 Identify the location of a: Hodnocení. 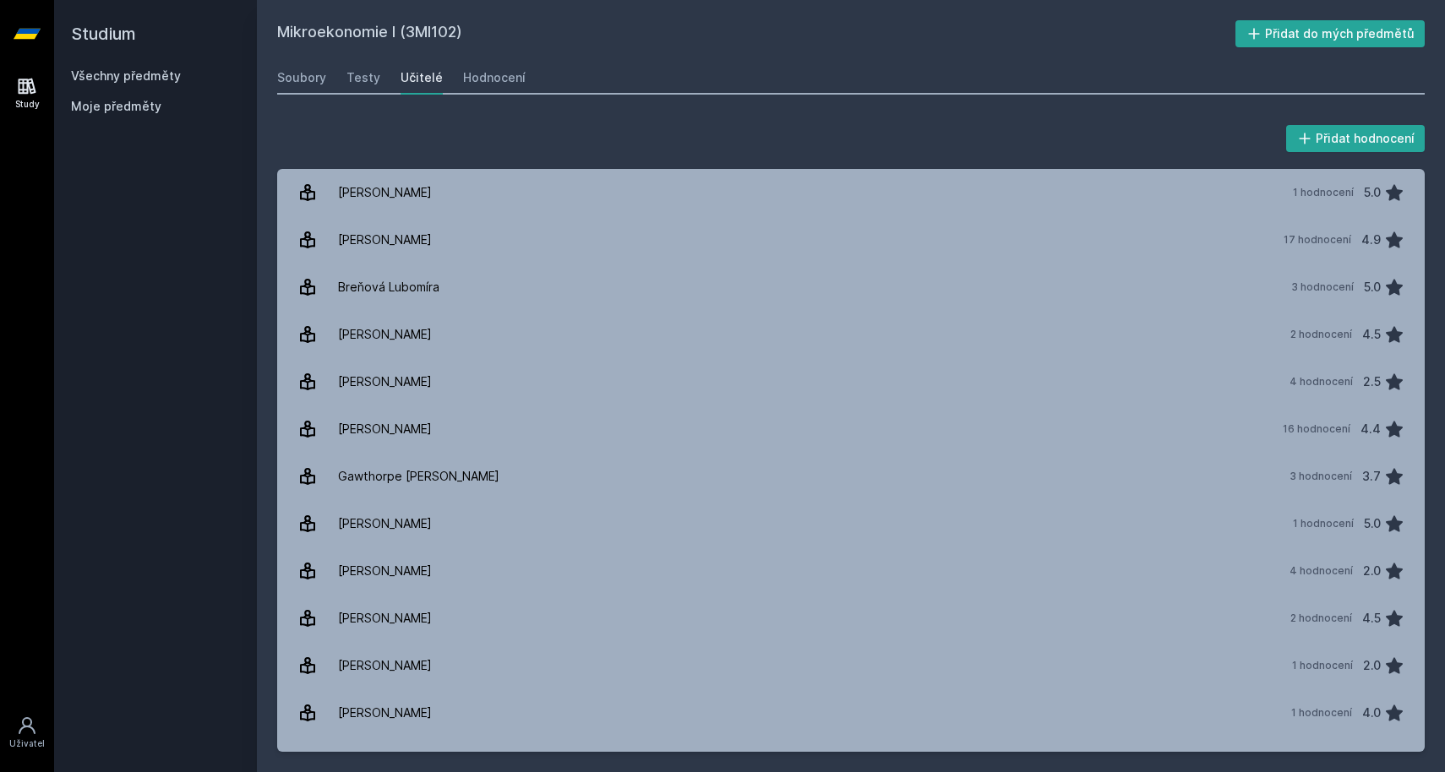
(494, 78).